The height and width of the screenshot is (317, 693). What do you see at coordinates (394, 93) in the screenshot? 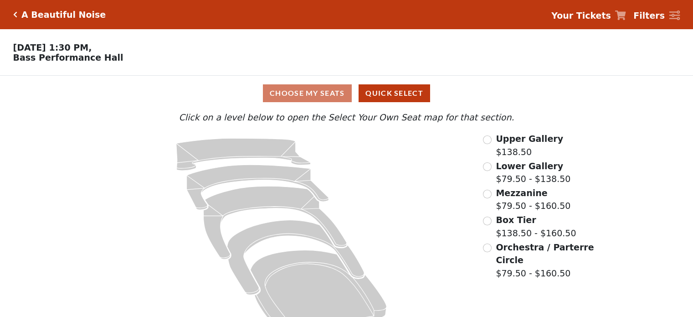
I see `button: Quick Select` at bounding box center [394, 93].